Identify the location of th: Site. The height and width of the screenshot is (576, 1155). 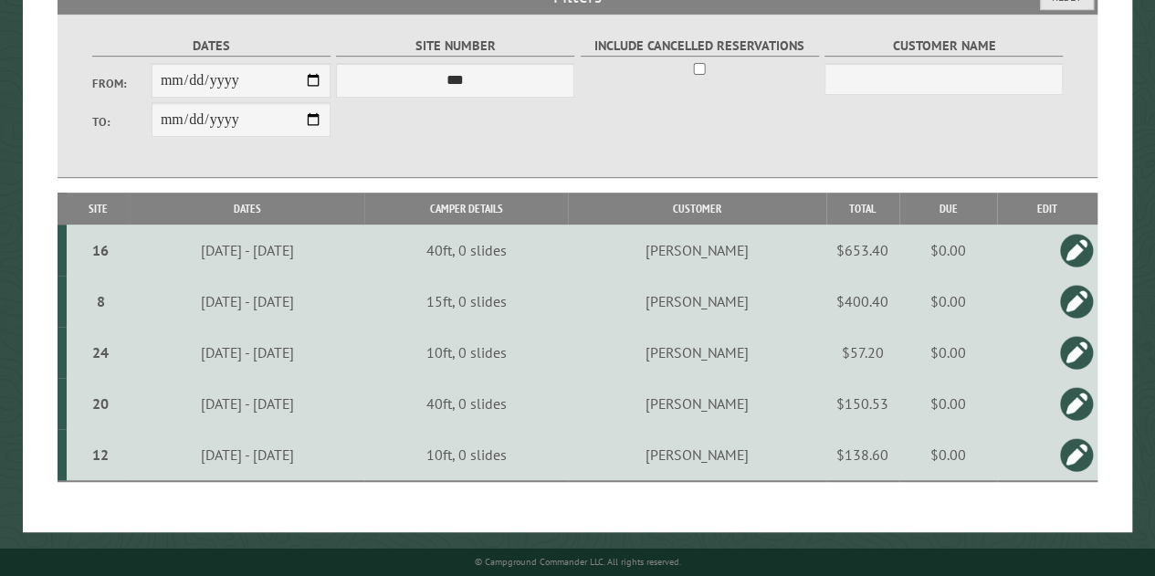
(98, 208).